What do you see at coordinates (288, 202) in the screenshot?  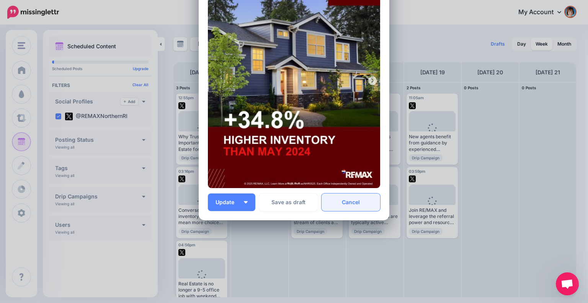 I see `button: Save as draft` at bounding box center [288, 202].